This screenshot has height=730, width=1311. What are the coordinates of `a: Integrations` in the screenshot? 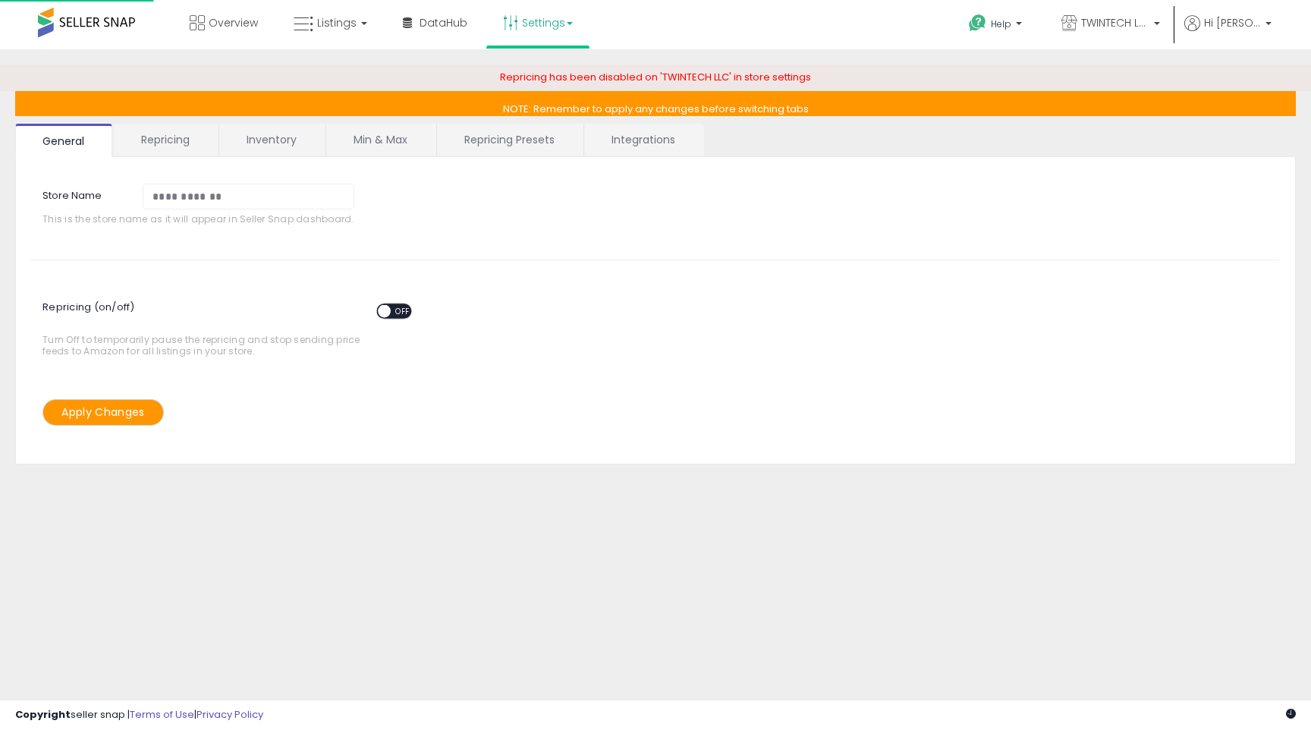 It's located at (643, 140).